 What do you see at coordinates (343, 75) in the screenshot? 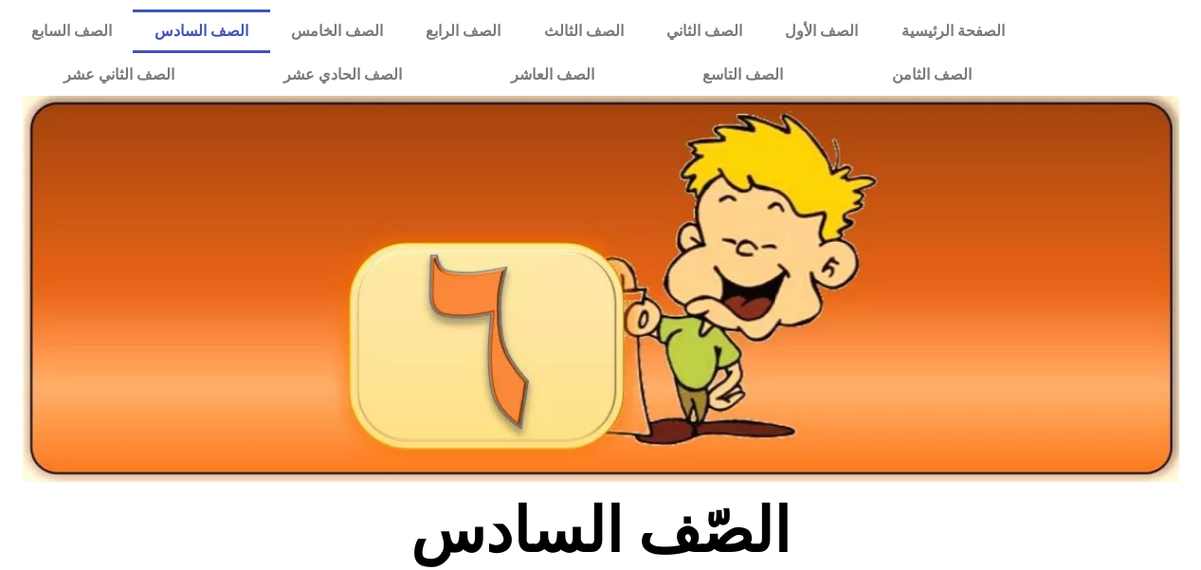
I see `a: الصف الحادي عشر` at bounding box center [343, 75].